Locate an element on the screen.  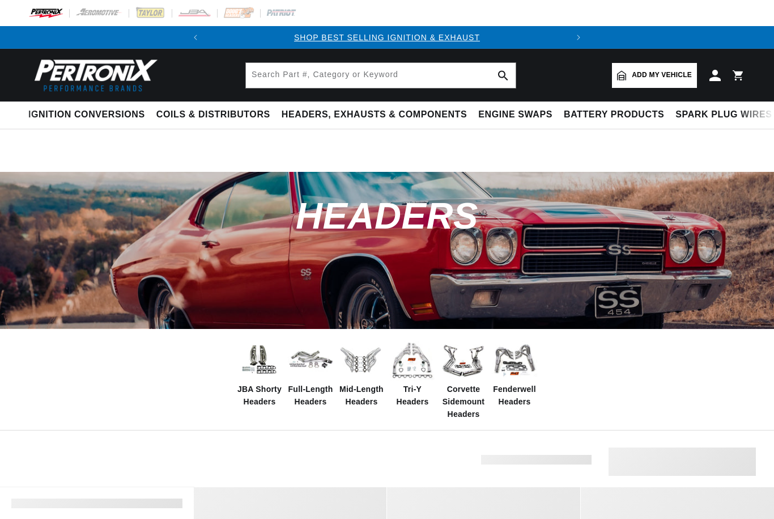
span: Ignition Conversions is located at coordinates (87, 115).